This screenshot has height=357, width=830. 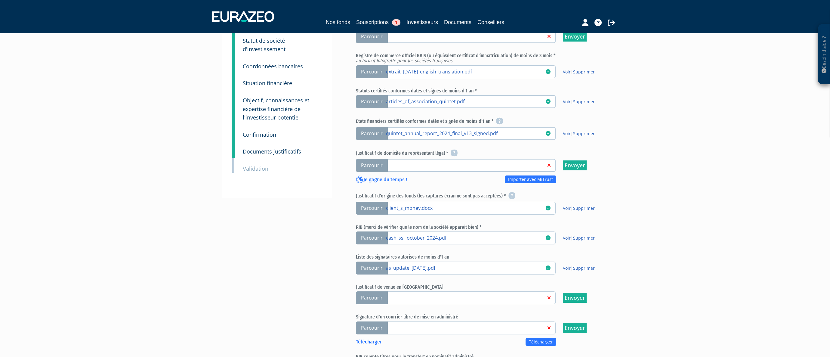 What do you see at coordinates (466, 208) in the screenshot?
I see `a: client_s_money.docx` at bounding box center [466, 208].